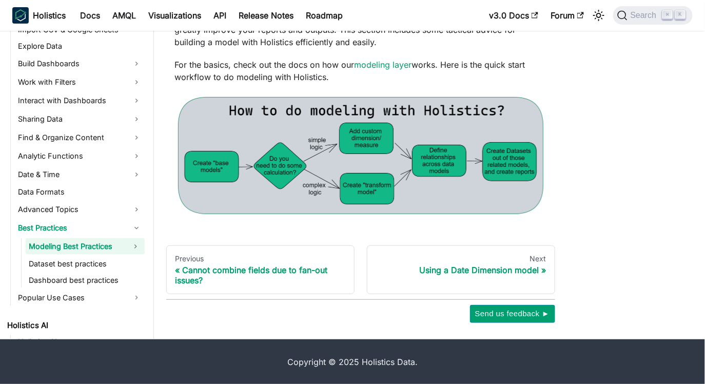  Describe the element at coordinates (80, 138) in the screenshot. I see `a: Find & Organize Content` at that location.